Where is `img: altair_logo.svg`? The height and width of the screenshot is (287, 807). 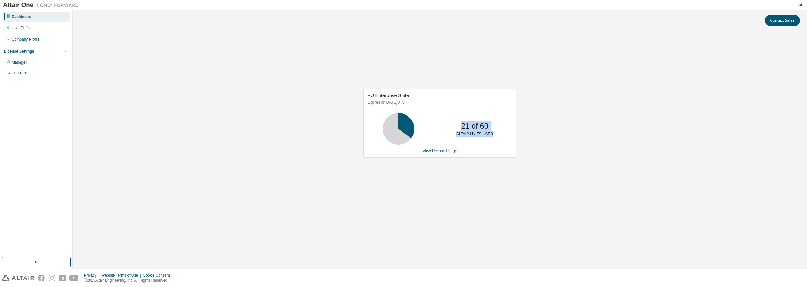
img: altair_logo.svg is located at coordinates (18, 278).